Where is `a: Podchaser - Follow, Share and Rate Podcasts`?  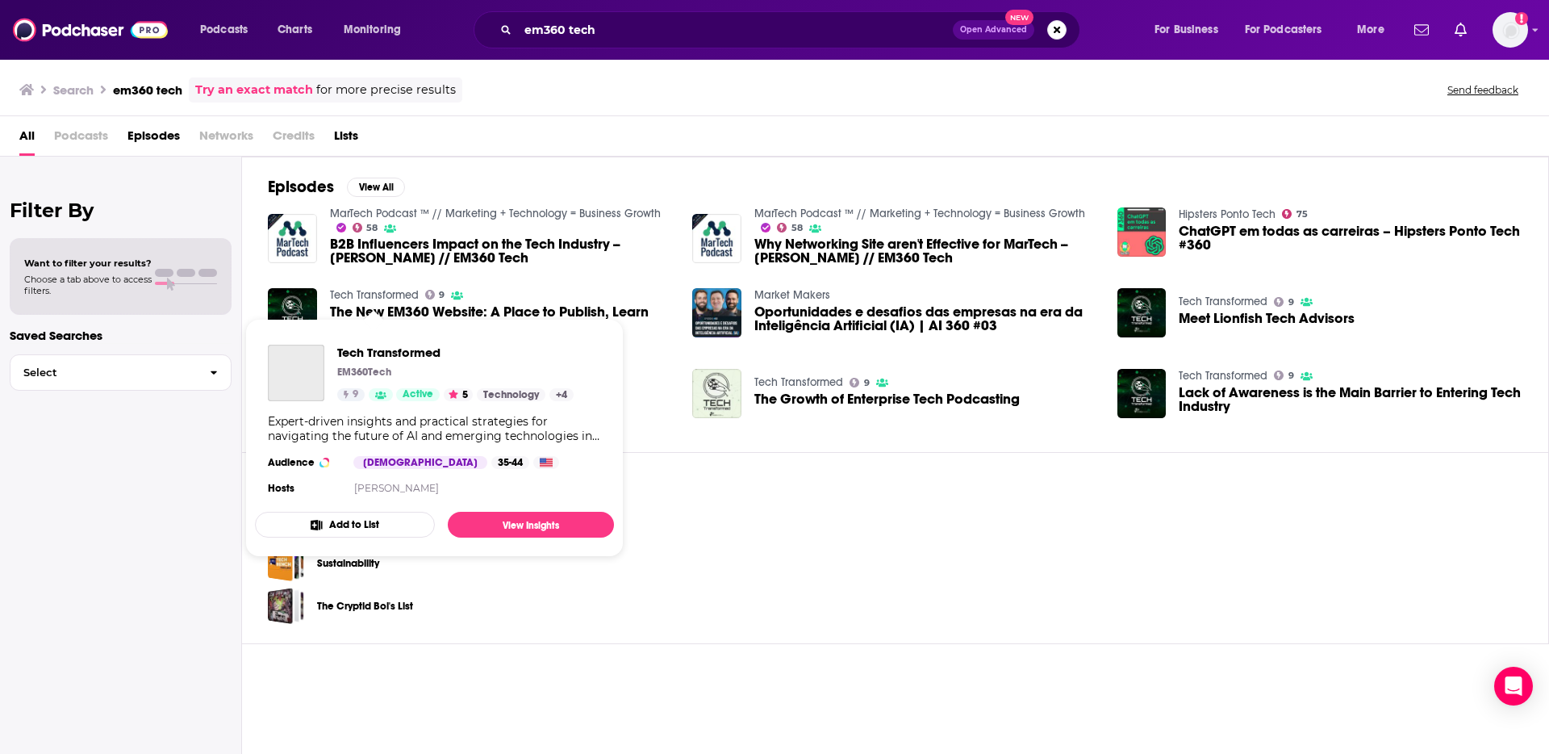 a: Podchaser - Follow, Share and Rate Podcasts is located at coordinates (90, 30).